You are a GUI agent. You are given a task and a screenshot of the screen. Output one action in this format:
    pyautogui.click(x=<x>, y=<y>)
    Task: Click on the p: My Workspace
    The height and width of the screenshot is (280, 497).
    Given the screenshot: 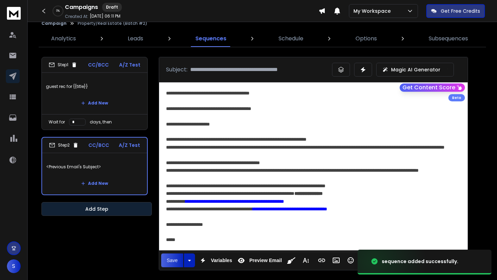 What is the action you would take?
    pyautogui.click(x=374, y=11)
    